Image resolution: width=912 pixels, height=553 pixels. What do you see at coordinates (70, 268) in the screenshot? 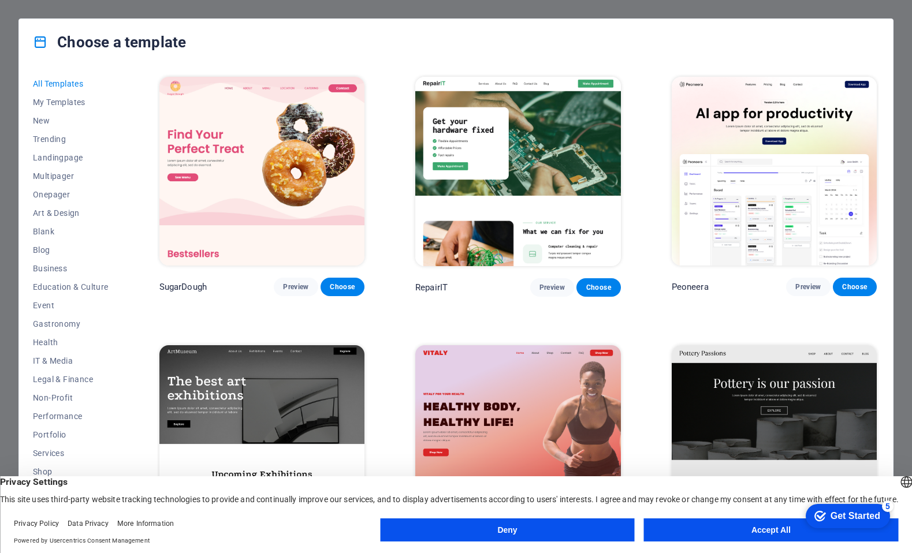
I see `span: Business` at bounding box center [70, 268].